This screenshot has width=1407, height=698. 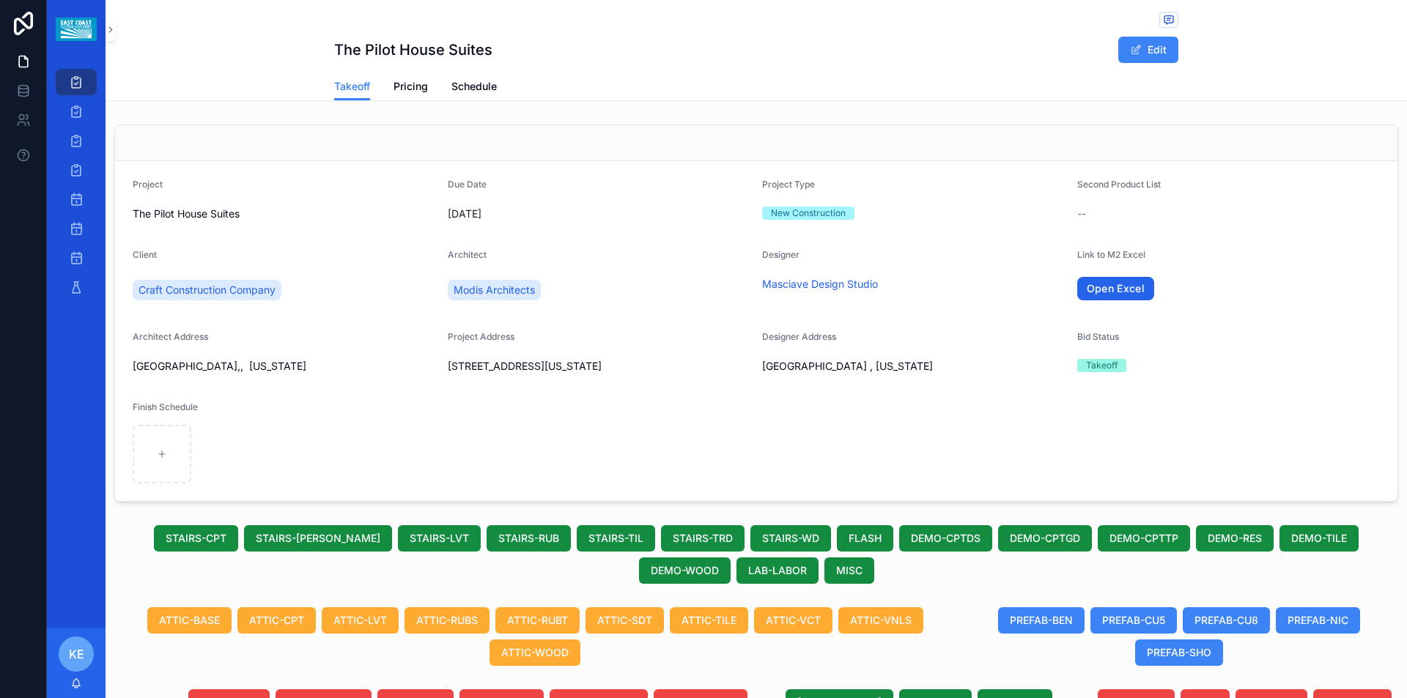 I want to click on span: Designer Address, so click(x=799, y=336).